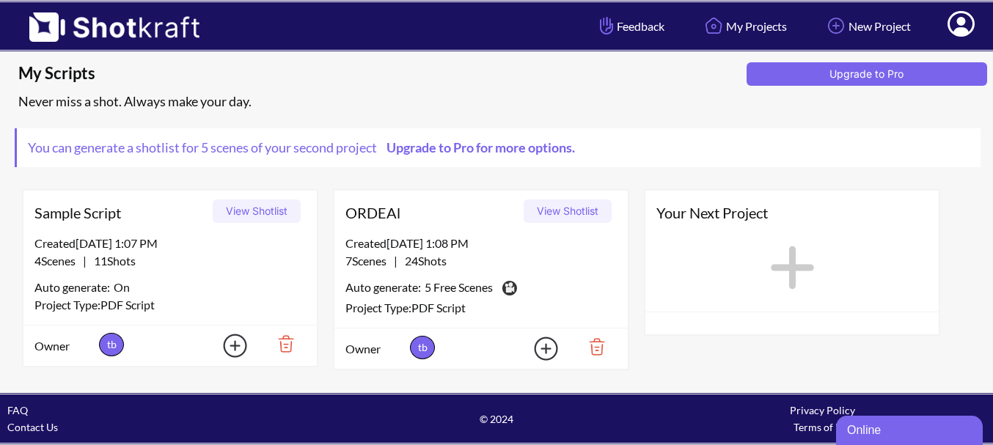  I want to click on img: Hand Icon, so click(606, 26).